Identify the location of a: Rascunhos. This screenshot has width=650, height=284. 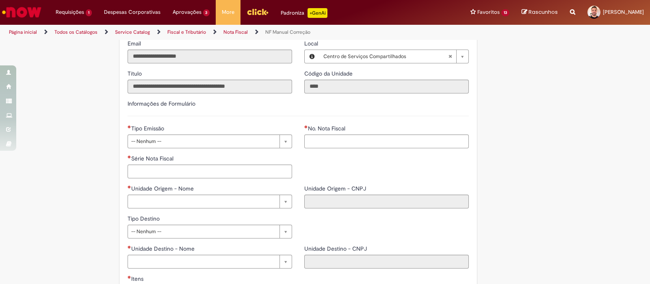
(540, 12).